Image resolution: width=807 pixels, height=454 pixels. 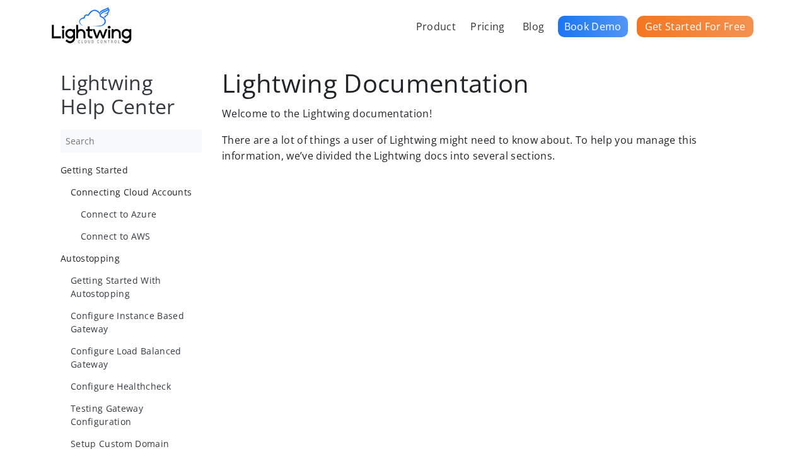 I want to click on input: Search, so click(x=131, y=141).